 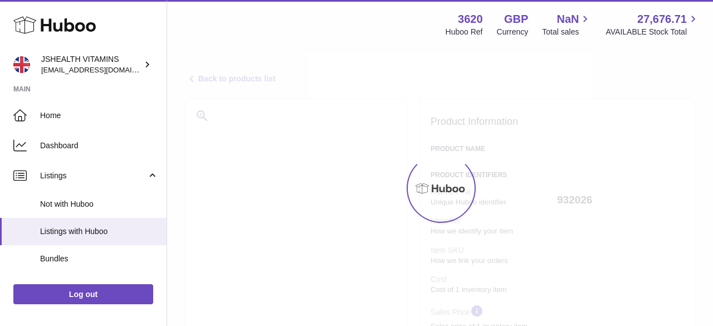 I want to click on img: internalAdmin-3620@internal.huboo.com, so click(x=22, y=65).